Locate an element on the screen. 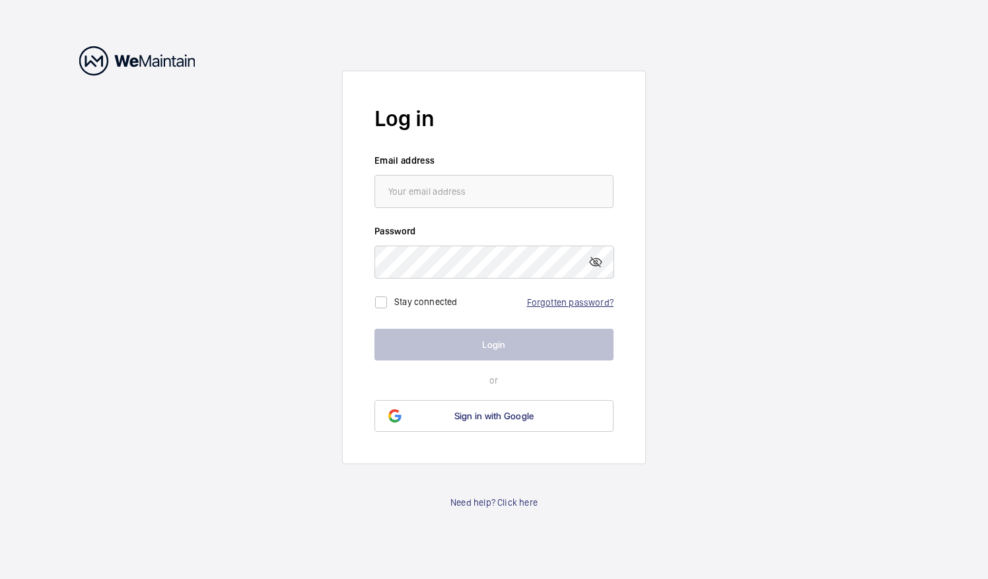 This screenshot has width=988, height=579. span: Sign in with Google is located at coordinates (494, 416).